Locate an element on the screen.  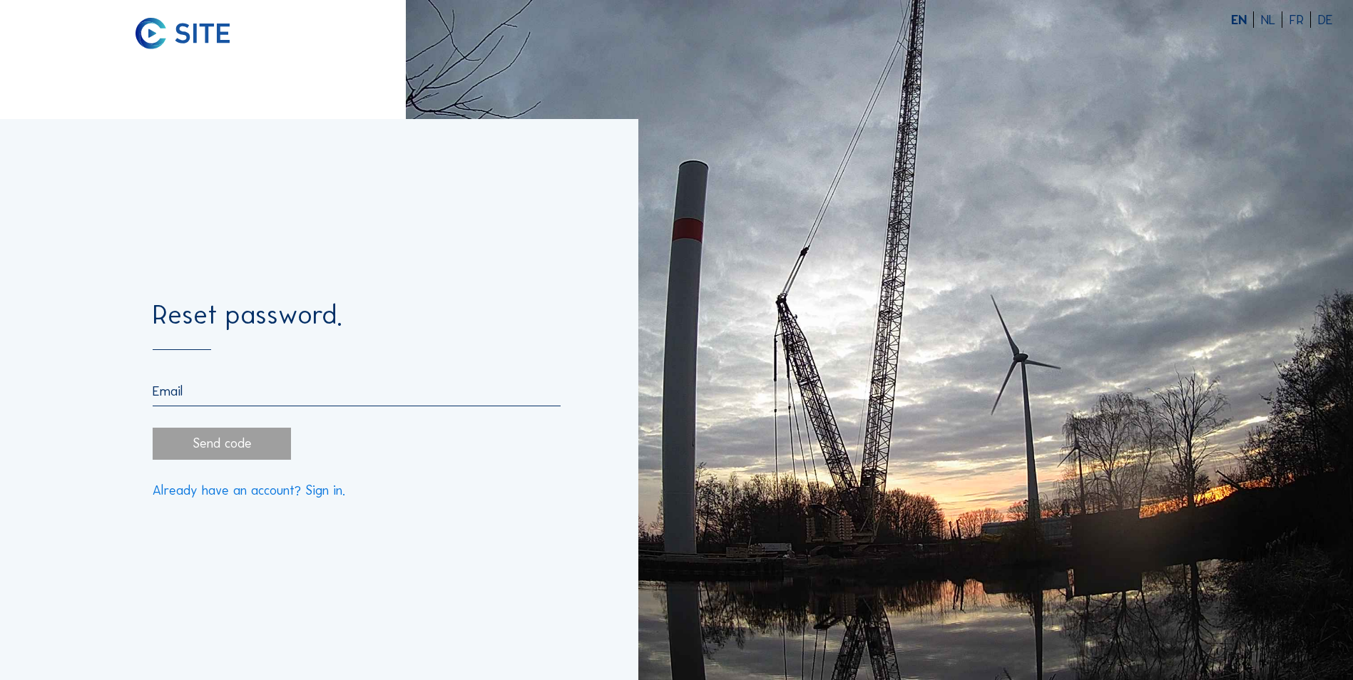
input: Email is located at coordinates (357, 391).